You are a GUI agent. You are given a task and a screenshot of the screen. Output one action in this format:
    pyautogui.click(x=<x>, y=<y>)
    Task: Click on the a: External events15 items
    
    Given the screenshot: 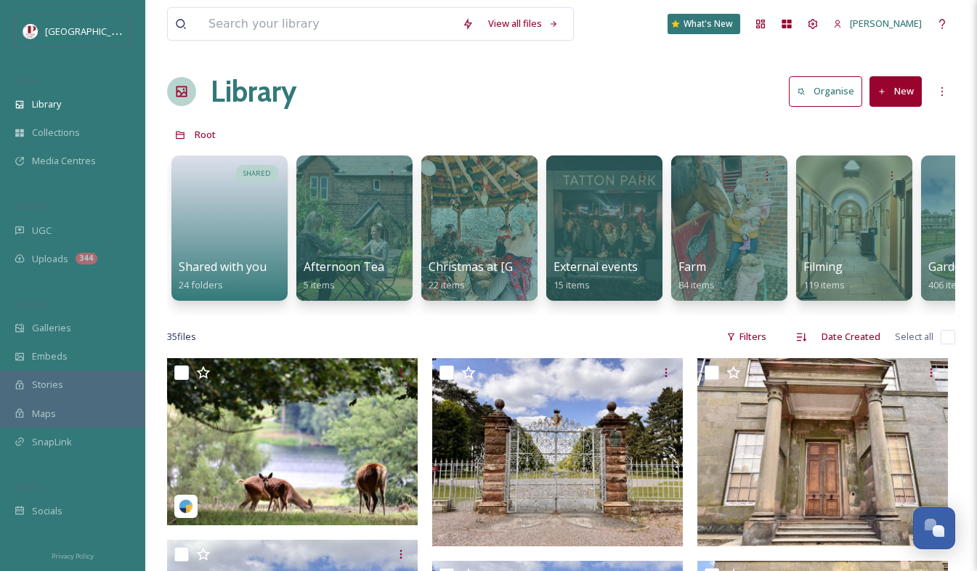 What is the action you would take?
    pyautogui.click(x=596, y=275)
    